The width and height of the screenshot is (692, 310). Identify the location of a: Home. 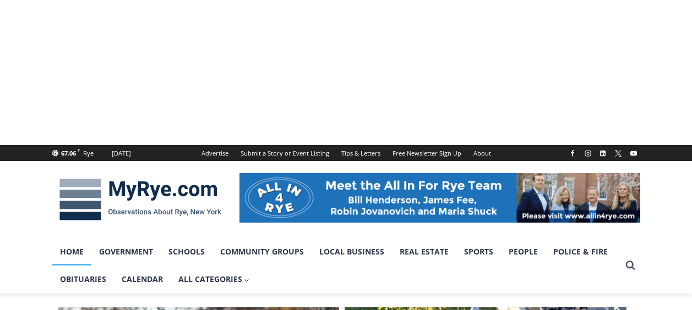
(72, 252).